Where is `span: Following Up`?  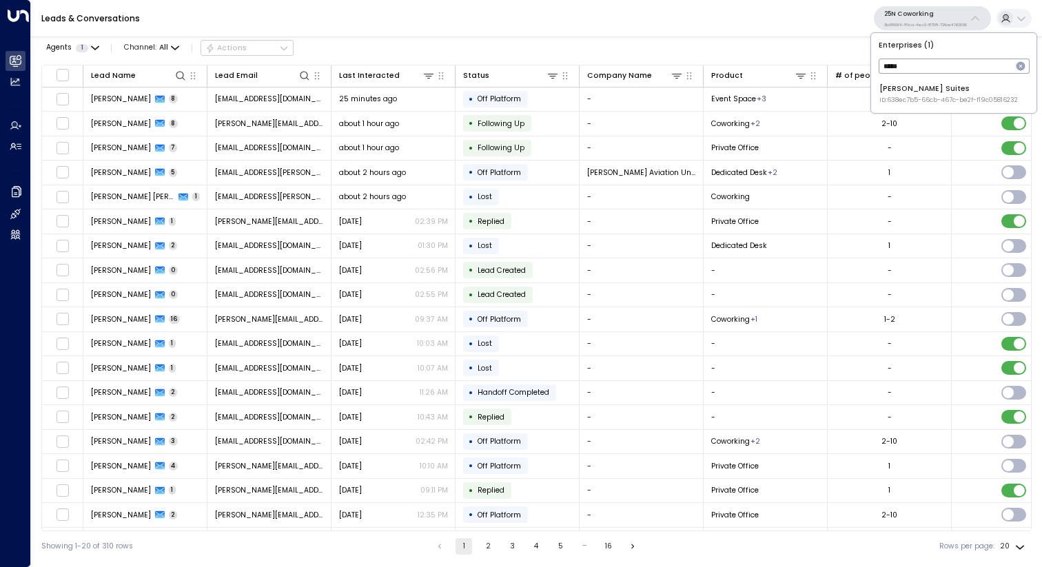
span: Following Up is located at coordinates (501, 147).